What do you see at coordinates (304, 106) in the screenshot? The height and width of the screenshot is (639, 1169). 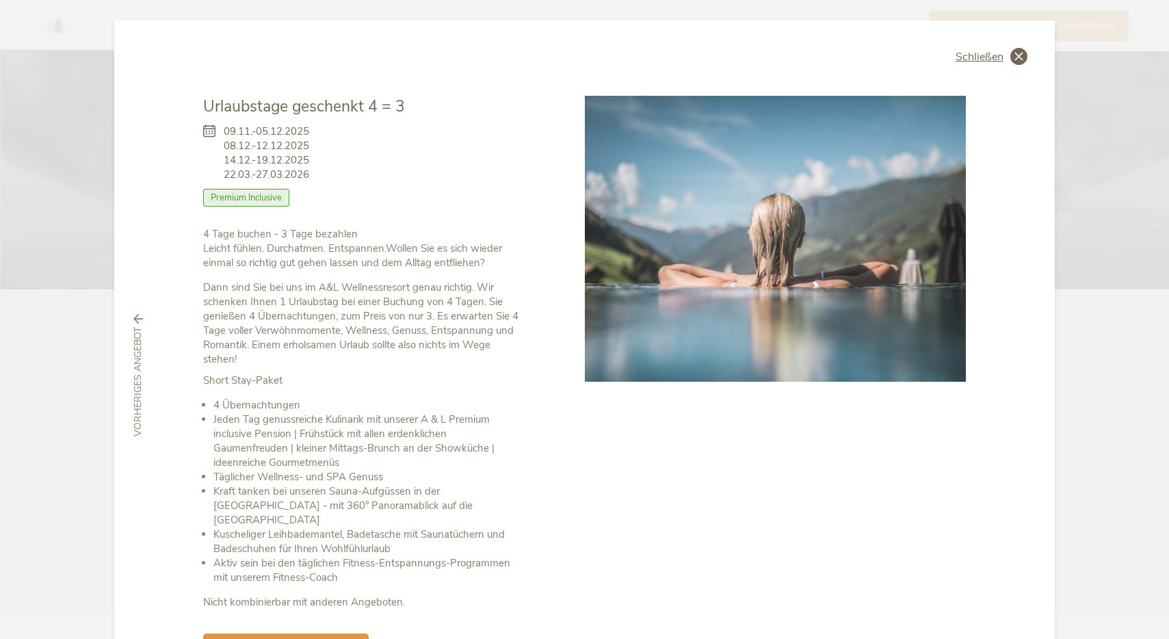 I see `span: Urlaubstage geschenkt 4 = 3` at bounding box center [304, 106].